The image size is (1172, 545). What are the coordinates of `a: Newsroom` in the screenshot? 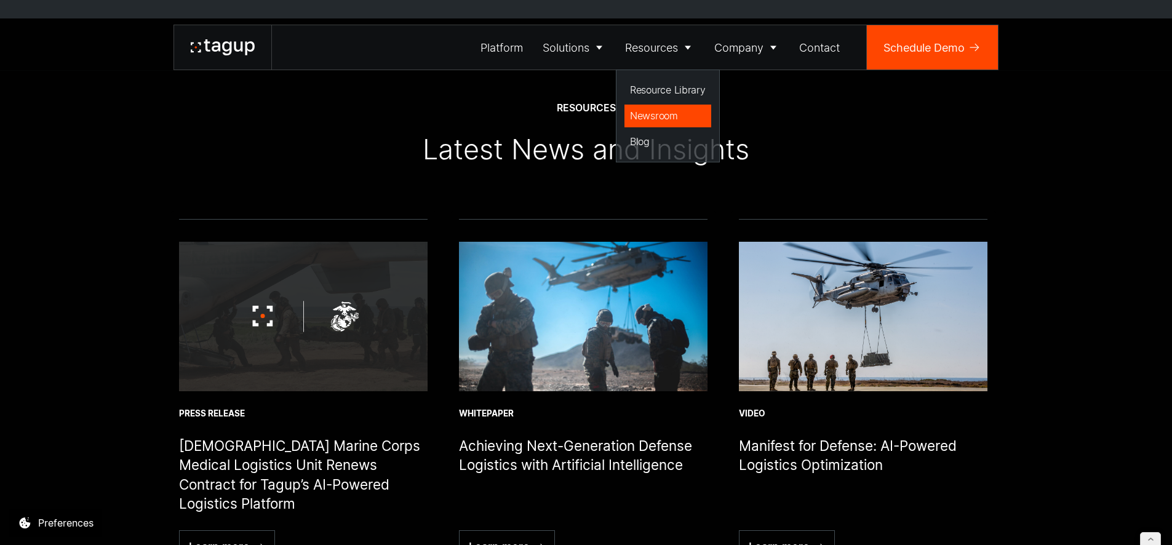 It's located at (668, 116).